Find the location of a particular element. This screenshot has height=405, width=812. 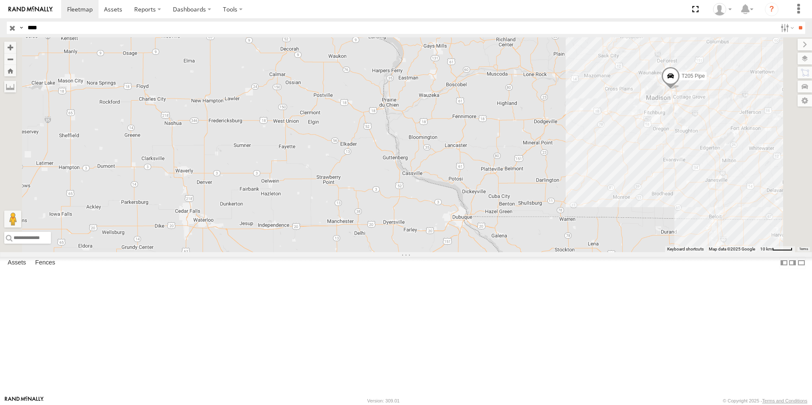

button: Drag Pegman onto the map to open Street View is located at coordinates (13, 219).